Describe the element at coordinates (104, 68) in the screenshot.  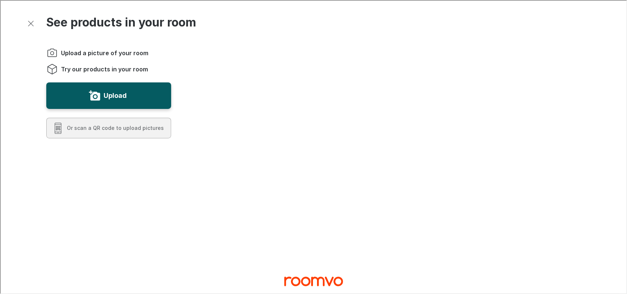
I see `span: Try our products in your room` at that location.